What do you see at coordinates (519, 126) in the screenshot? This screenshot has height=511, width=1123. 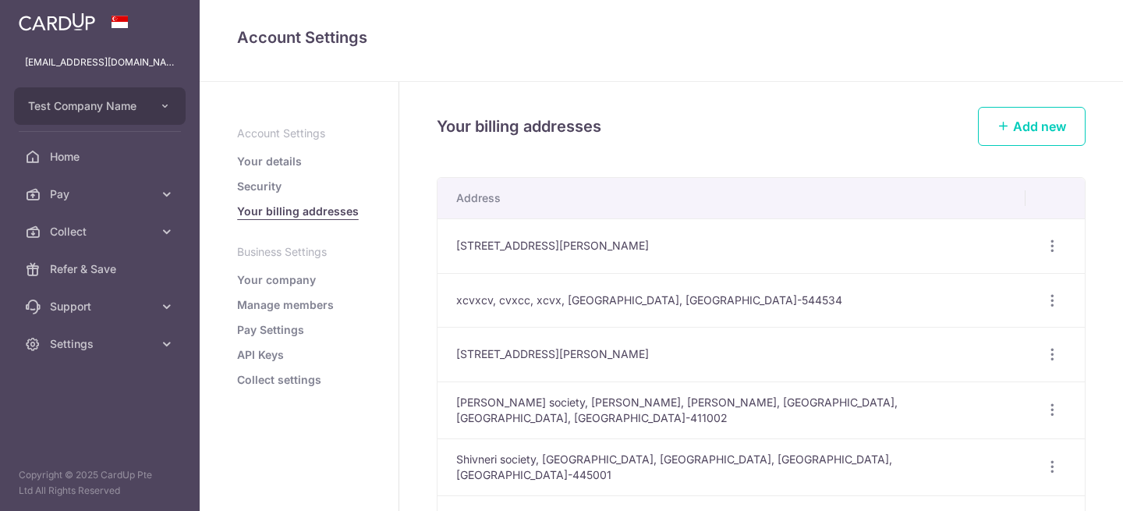 I see `h4: Your billing addresses` at bounding box center [519, 126].